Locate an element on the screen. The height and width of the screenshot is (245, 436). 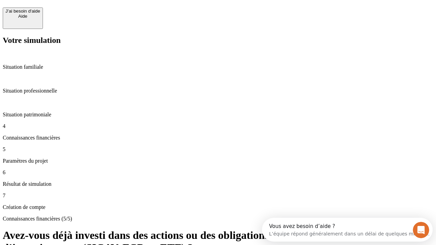
button: J’ai besoin d'aideAide is located at coordinates (23, 18).